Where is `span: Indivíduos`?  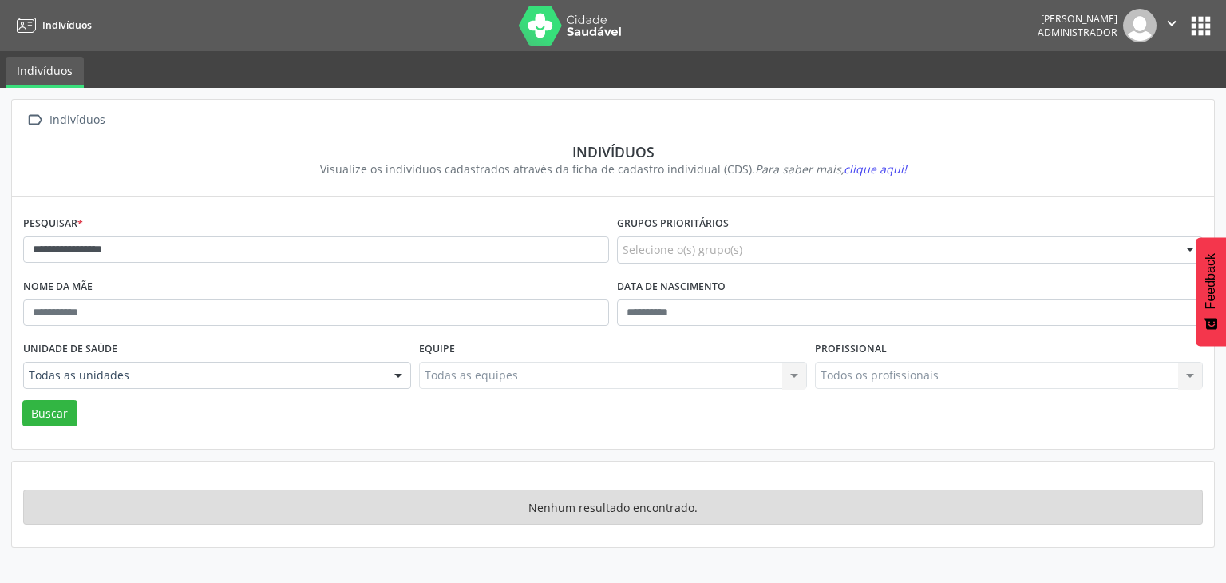 span: Indivíduos is located at coordinates (67, 25).